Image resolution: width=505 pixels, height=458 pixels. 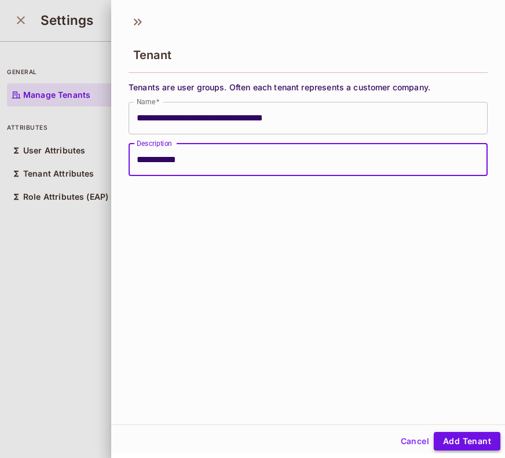 I want to click on button: Cancel, so click(x=415, y=442).